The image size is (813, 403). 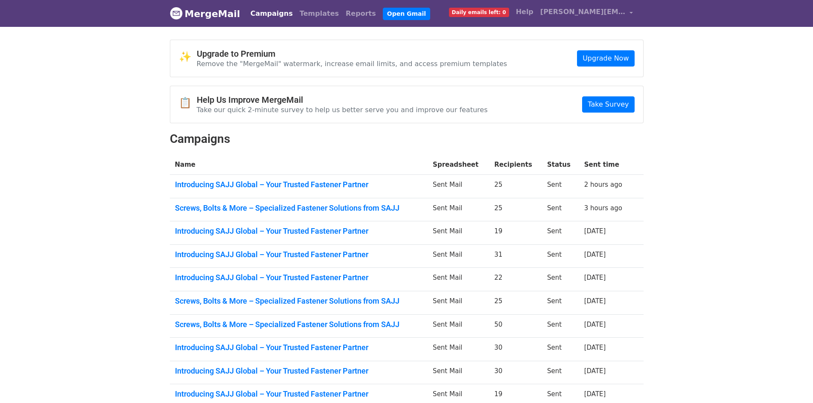 I want to click on span: Daily emails left: 0, so click(x=479, y=12).